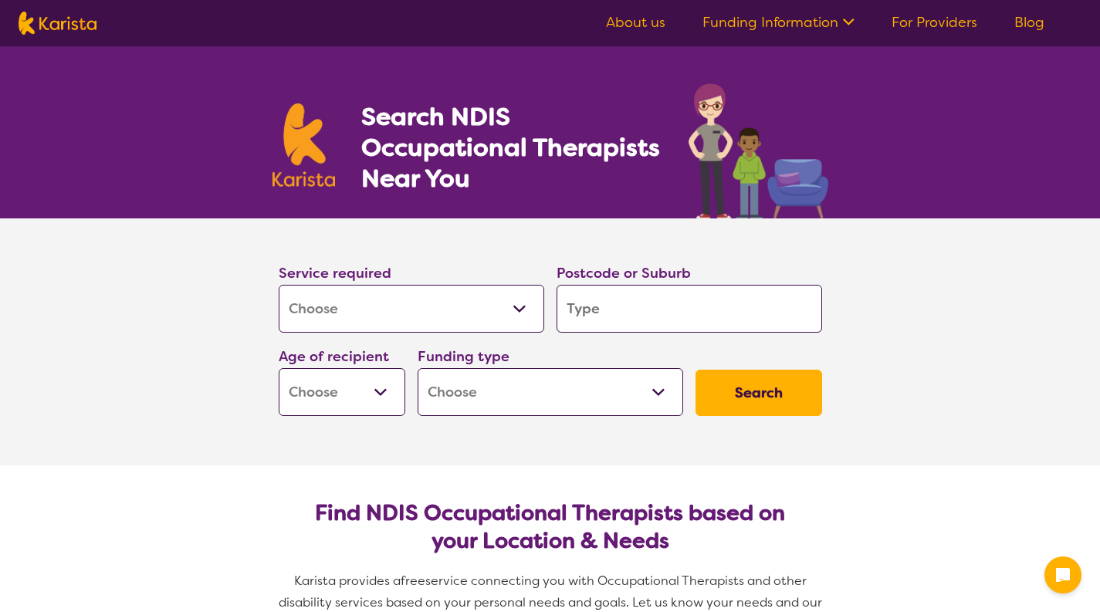 This screenshot has width=1100, height=612. Describe the element at coordinates (778, 22) in the screenshot. I see `a: Funding Information` at that location.